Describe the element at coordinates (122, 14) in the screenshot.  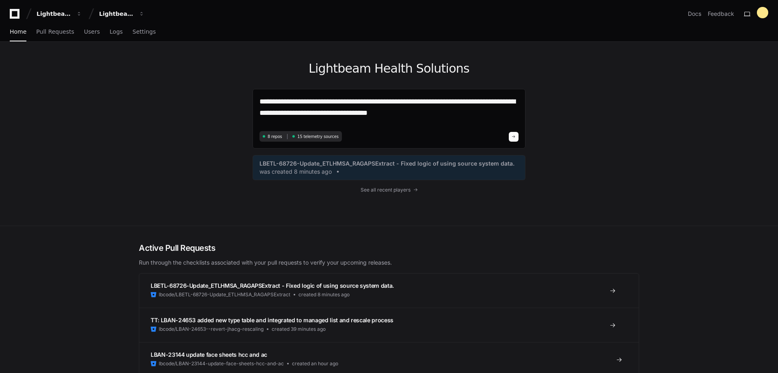
I see `button: Lightbeam Health Solutions` at that location.